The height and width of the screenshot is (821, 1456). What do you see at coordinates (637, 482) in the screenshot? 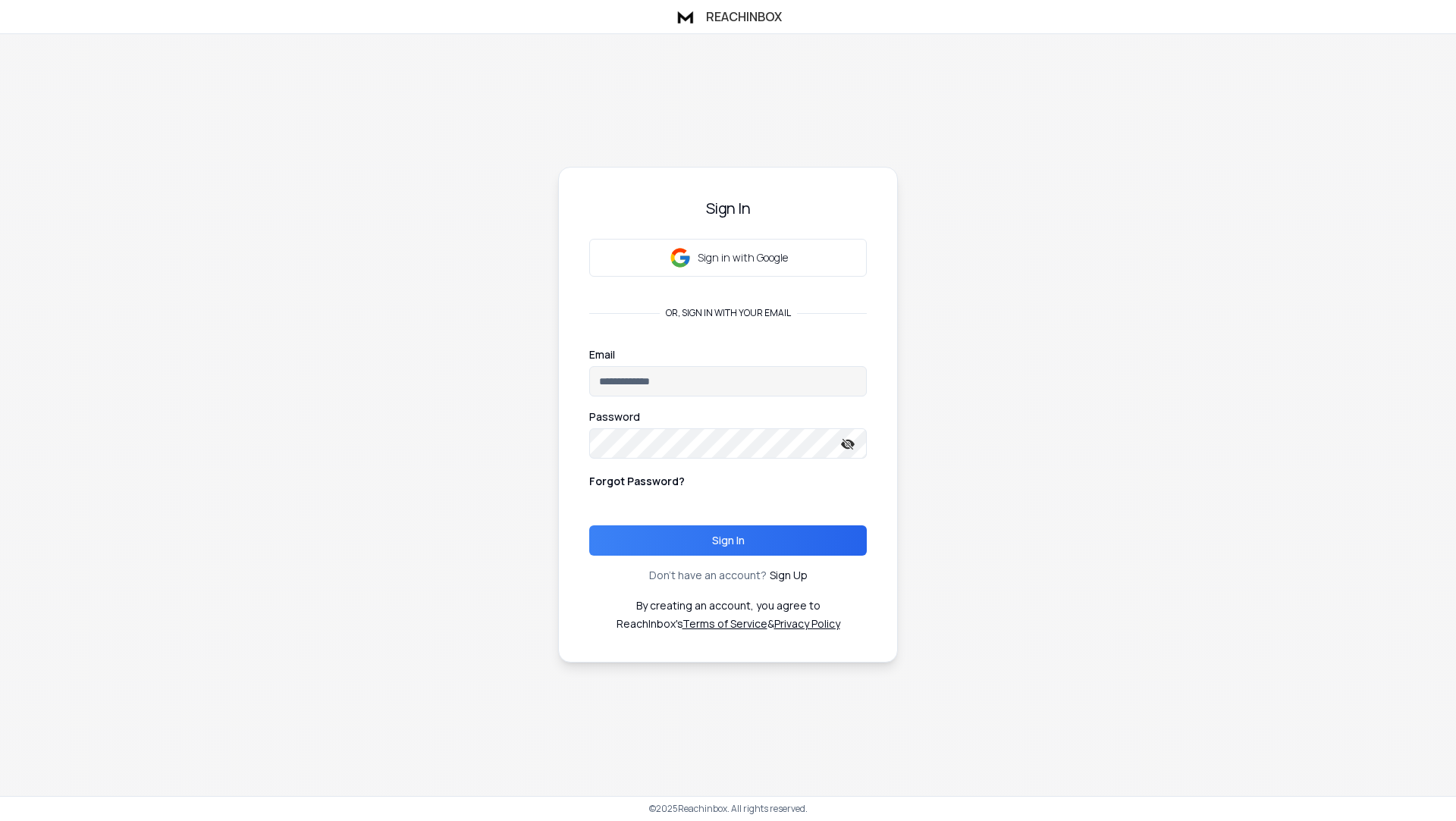
I see `p: Forgot Password?` at bounding box center [637, 482].